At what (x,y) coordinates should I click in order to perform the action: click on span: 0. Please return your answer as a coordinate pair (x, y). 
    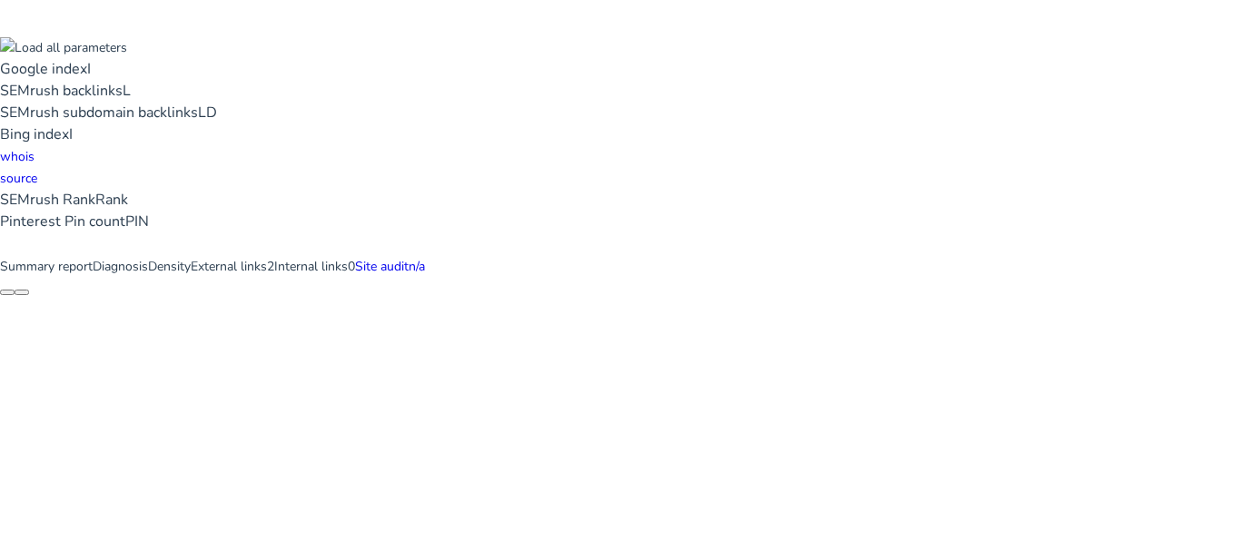
    Looking at the image, I should click on (351, 266).